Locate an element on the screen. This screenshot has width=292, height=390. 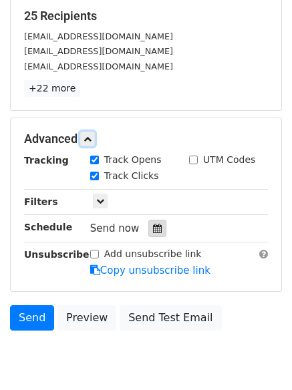
a: Send is located at coordinates (32, 318).